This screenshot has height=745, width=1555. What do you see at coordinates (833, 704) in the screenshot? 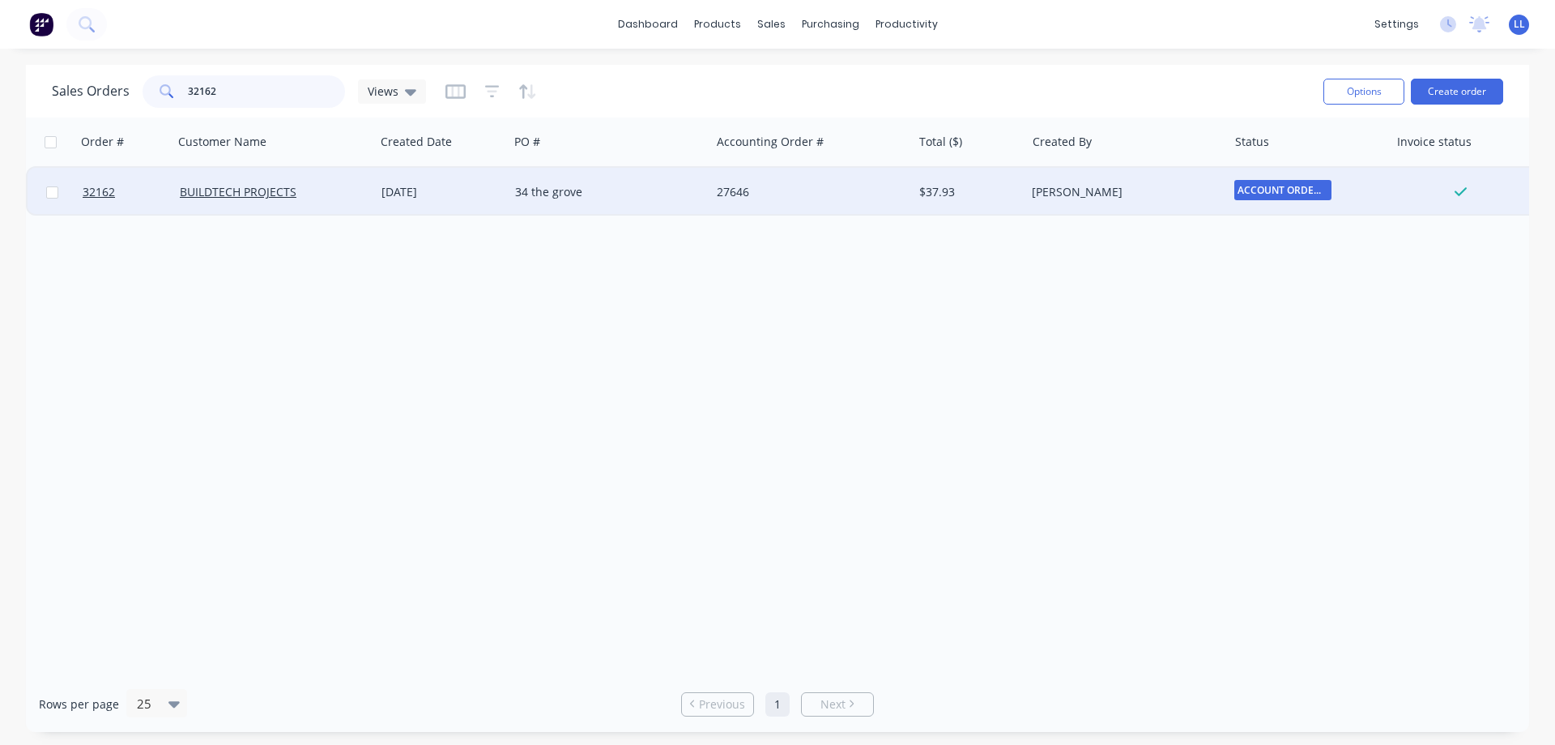
I see `span: Next` at bounding box center [833, 704].